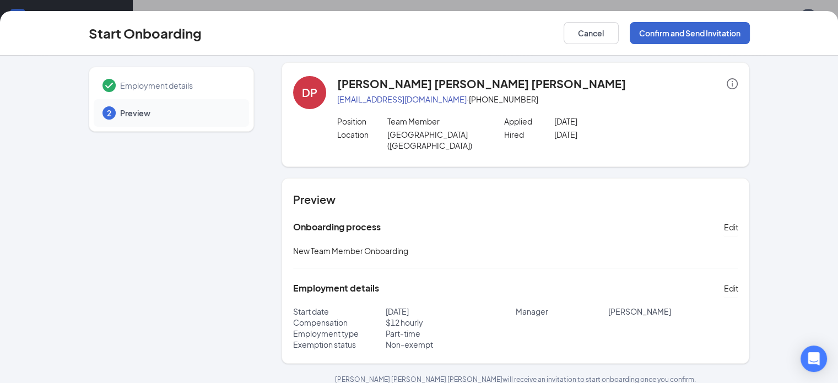 Image resolution: width=838 pixels, height=383 pixels. Describe the element at coordinates (179, 85) in the screenshot. I see `span: Employment details` at that location.